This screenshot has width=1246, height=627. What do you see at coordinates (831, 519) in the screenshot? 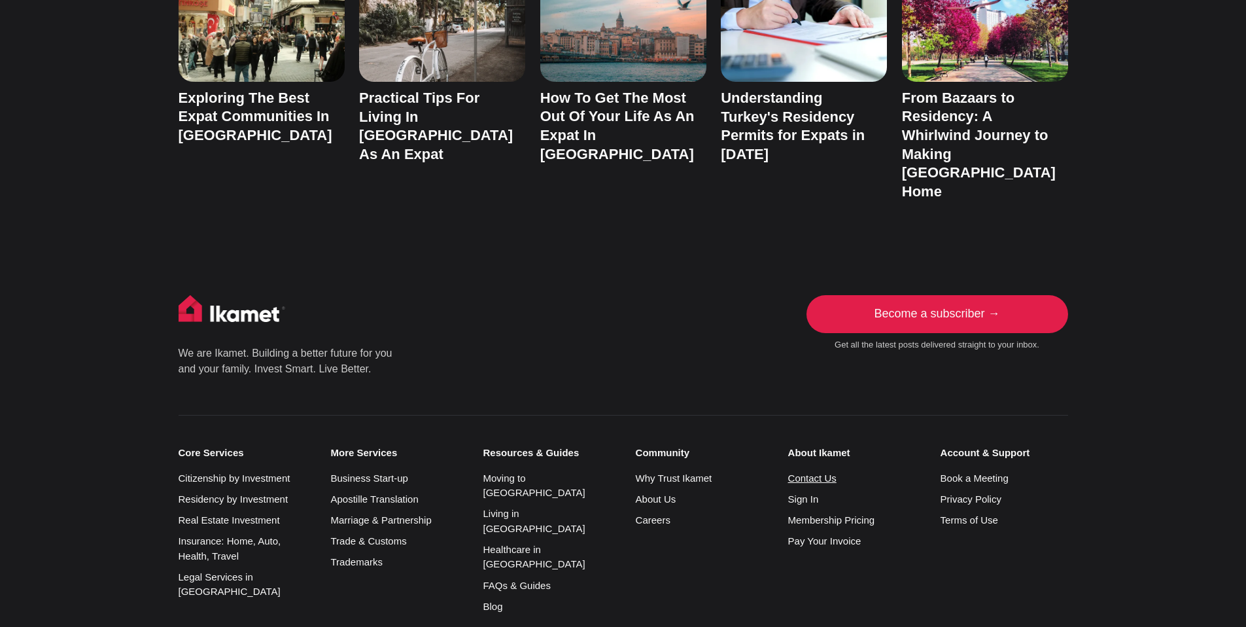
I see `a: Membership Pricing` at bounding box center [831, 519].